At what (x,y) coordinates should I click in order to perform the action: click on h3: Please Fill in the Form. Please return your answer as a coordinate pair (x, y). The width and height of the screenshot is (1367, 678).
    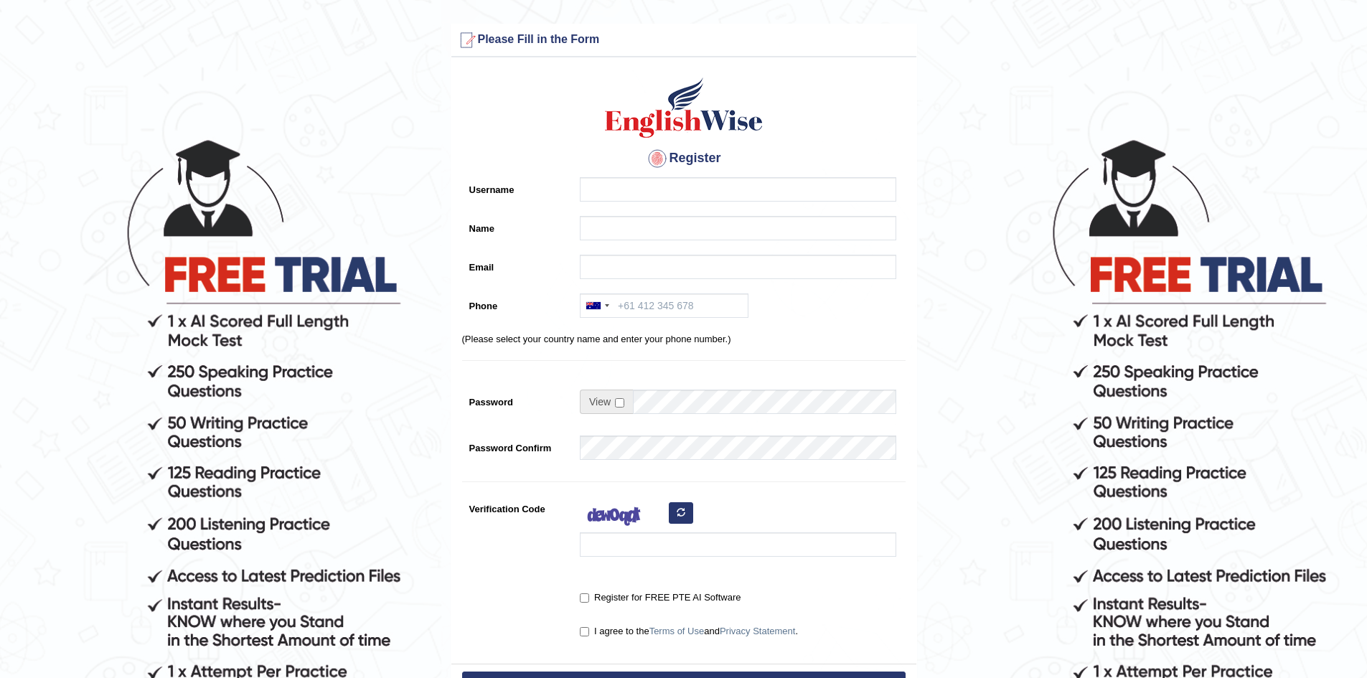
    Looking at the image, I should click on (684, 40).